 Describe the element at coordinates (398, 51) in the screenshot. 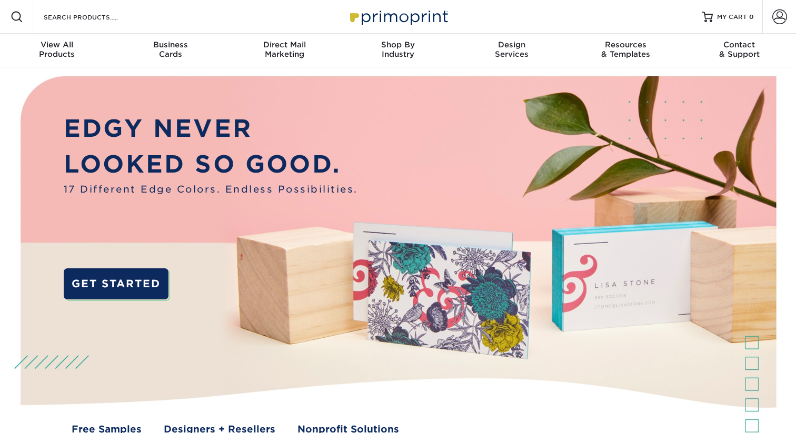

I see `a: Shop ByIndustry` at that location.